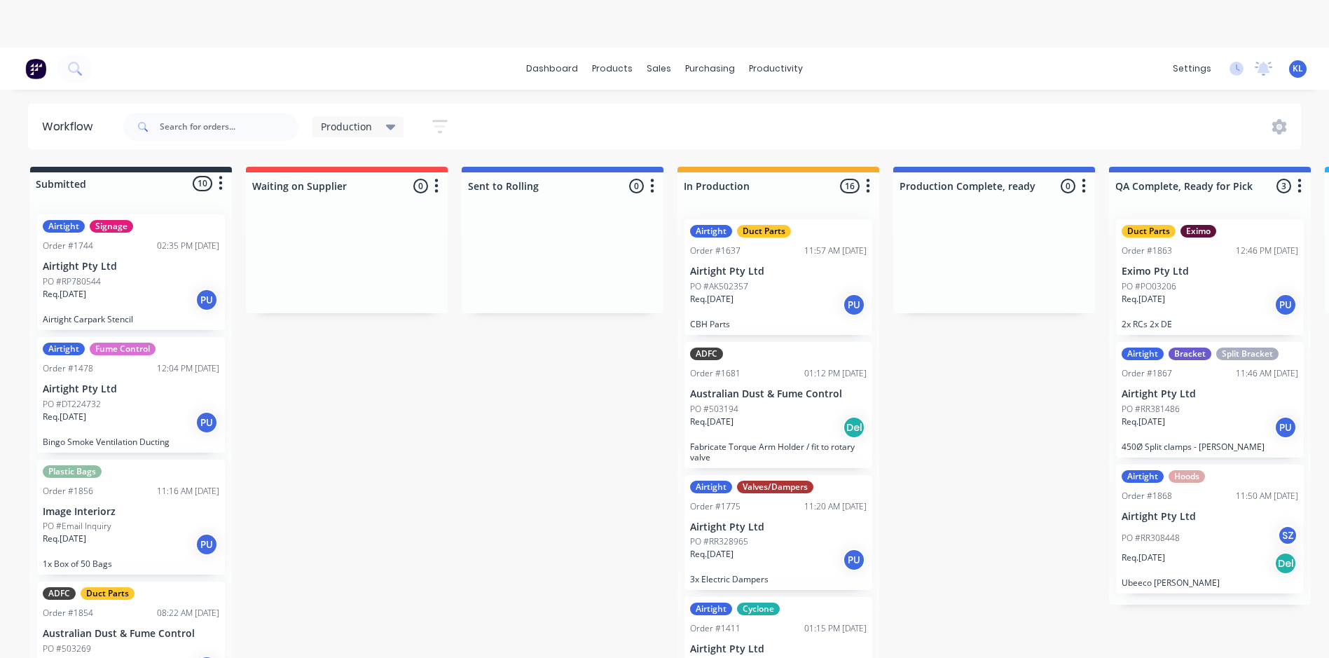  What do you see at coordinates (715, 506) in the screenshot?
I see `div: Order #1775` at bounding box center [715, 506].